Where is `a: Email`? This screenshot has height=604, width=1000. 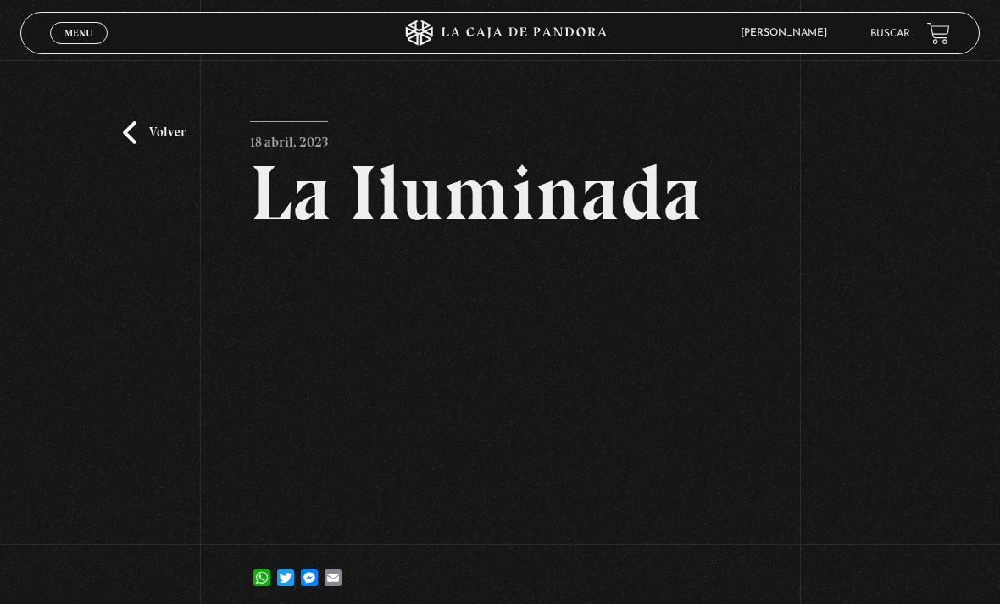
a: Email is located at coordinates (333, 569).